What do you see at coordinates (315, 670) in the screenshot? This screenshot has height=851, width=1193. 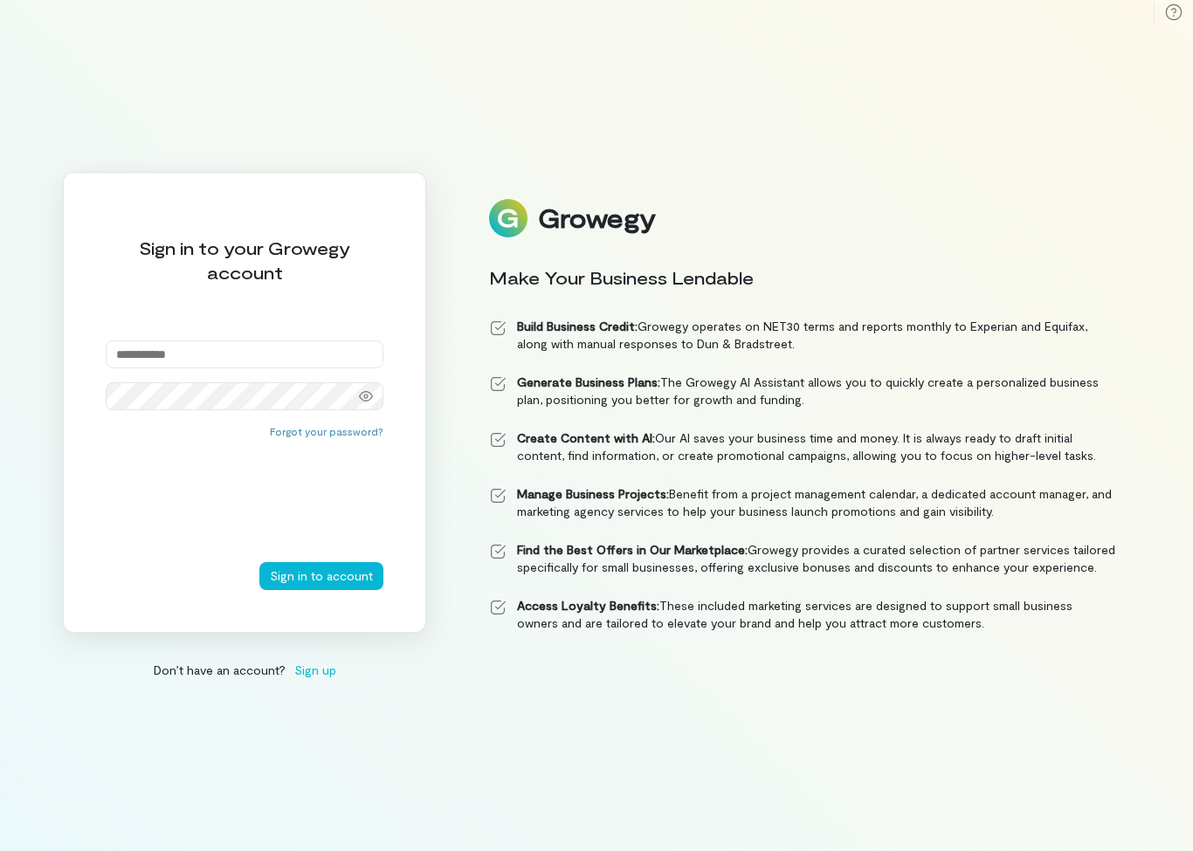 I see `span: Sign up` at bounding box center [315, 670].